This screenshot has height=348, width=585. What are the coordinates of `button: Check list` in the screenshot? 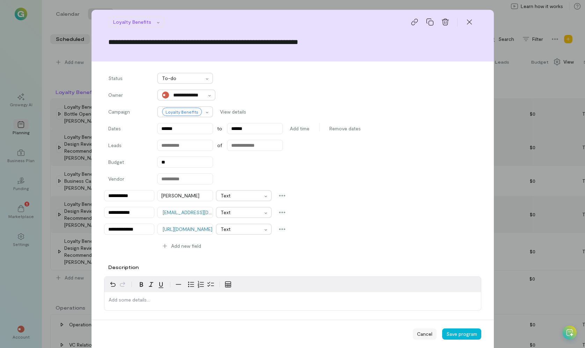 It's located at (211, 284).